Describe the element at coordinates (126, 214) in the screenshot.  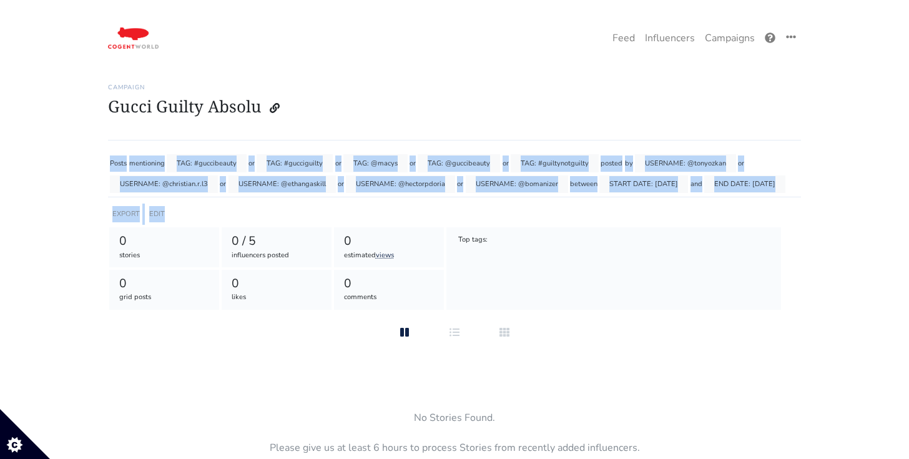
I see `a: EXPORT` at that location.